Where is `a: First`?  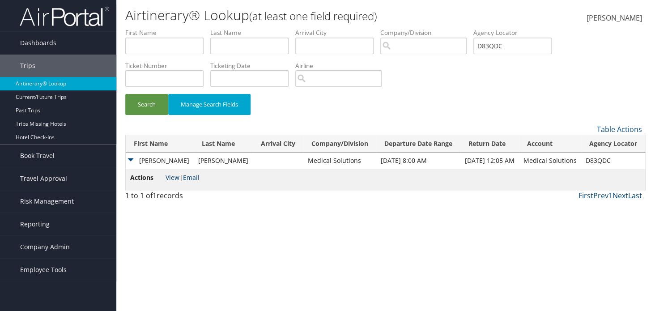 a: First is located at coordinates (586, 195).